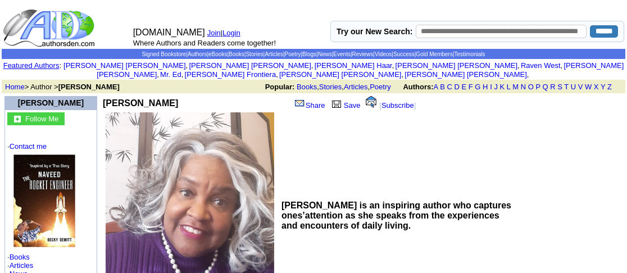 This screenshot has height=273, width=627. What do you see at coordinates (15, 87) in the screenshot?
I see `a: Home` at bounding box center [15, 87].